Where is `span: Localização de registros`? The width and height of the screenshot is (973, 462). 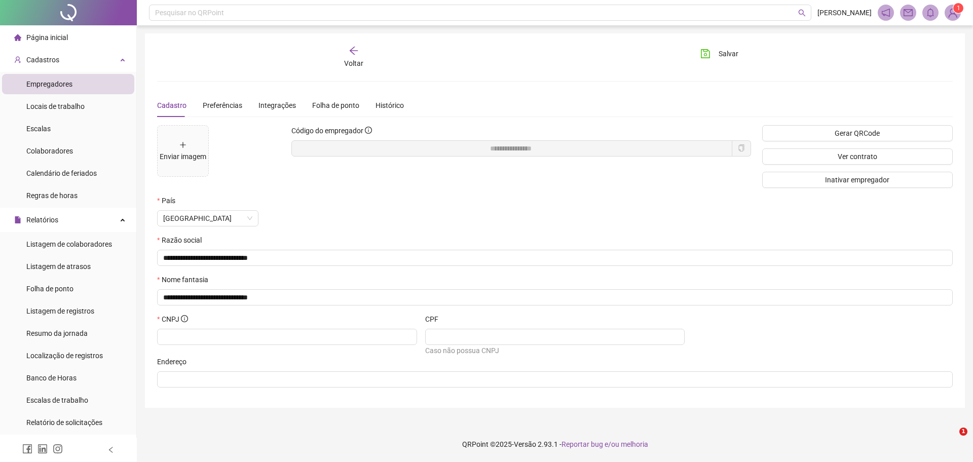 span: Localização de registros is located at coordinates (64, 356).